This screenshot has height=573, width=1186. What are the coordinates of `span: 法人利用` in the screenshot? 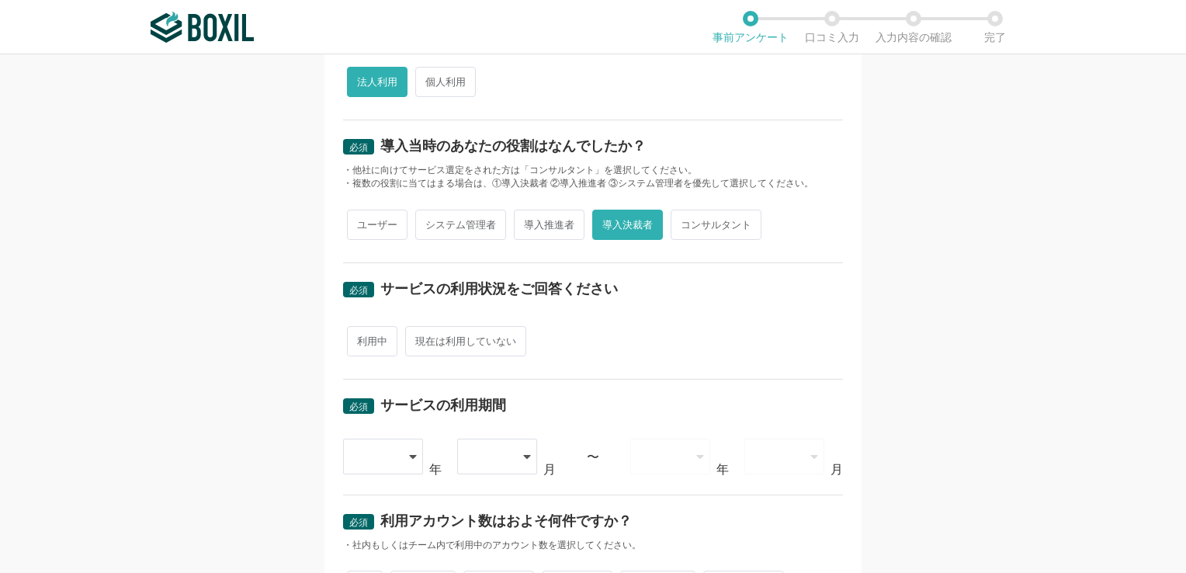 It's located at (377, 81).